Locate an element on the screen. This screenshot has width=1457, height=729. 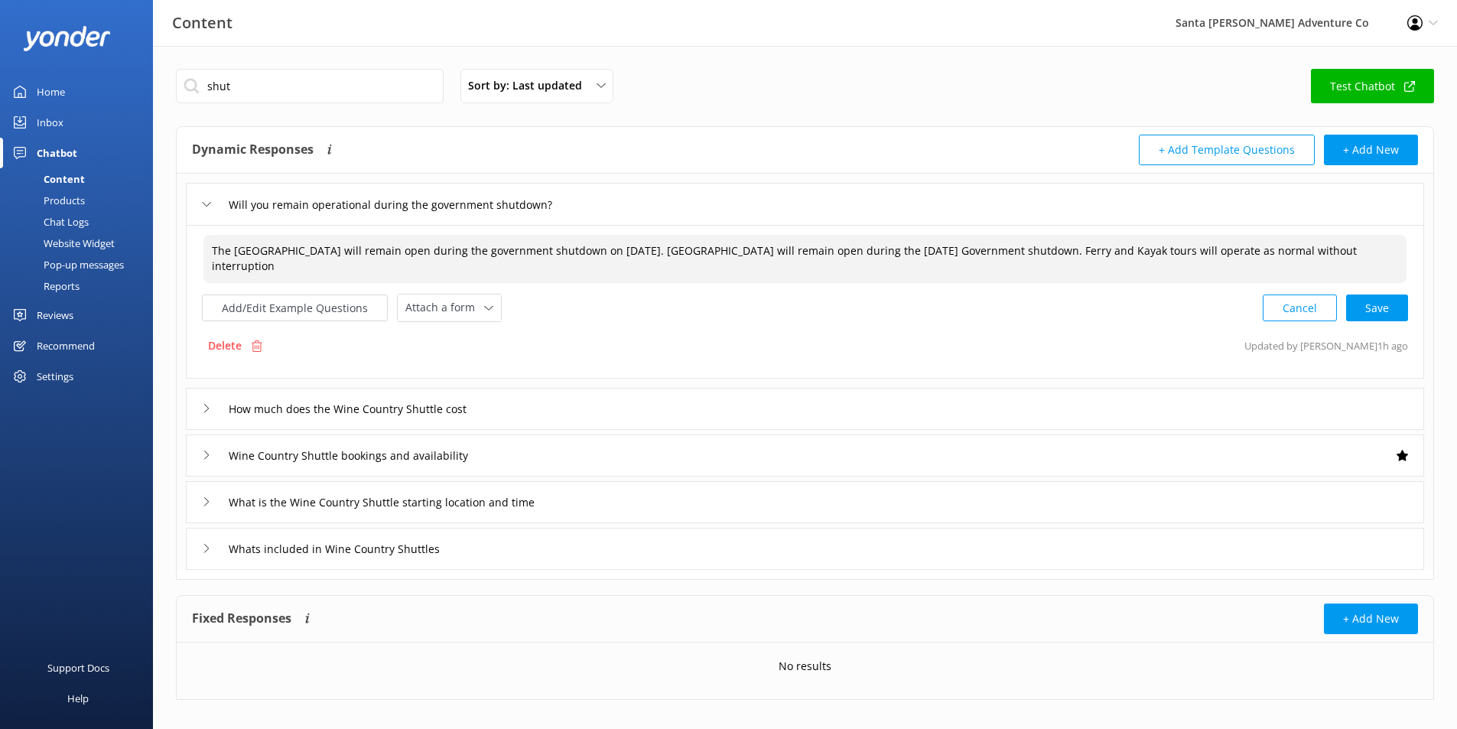
div: Content is located at coordinates (47, 179).